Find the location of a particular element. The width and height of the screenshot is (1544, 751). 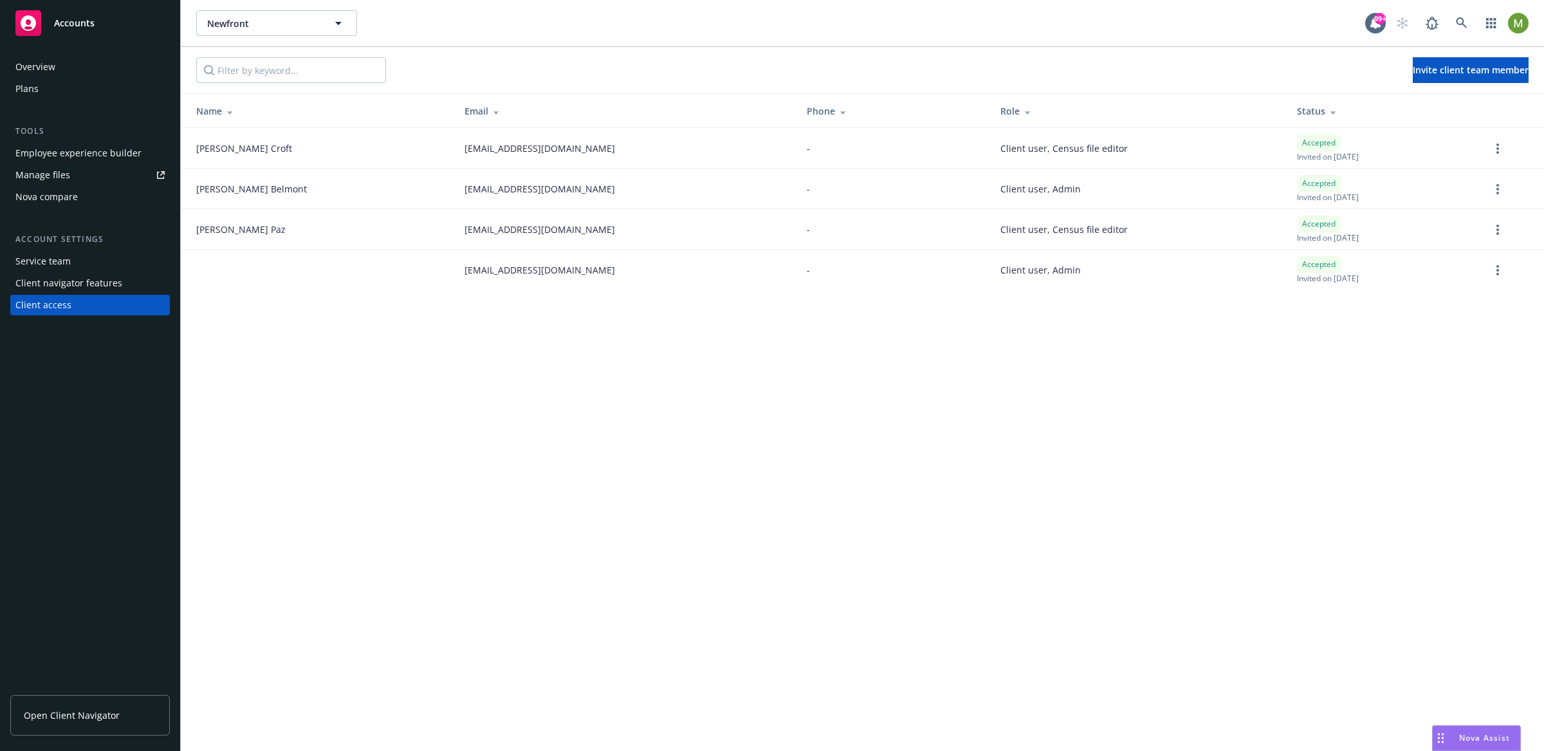

span: Open Client Navigator is located at coordinates (71, 715).